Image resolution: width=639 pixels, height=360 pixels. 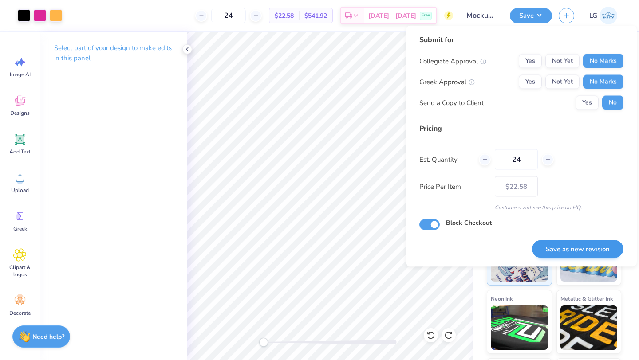 What do you see at coordinates (445, 159) in the screenshot?
I see `label: Est. Quantity` at bounding box center [445, 159].